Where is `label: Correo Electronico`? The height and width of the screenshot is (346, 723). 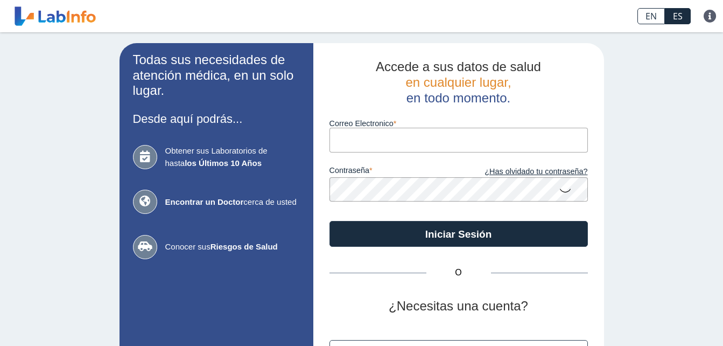
label: Correo Electronico is located at coordinates (459, 123).